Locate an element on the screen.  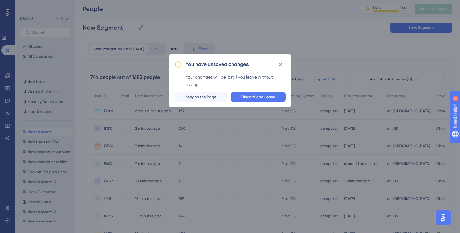
button: Open AI Assistant Launcher is located at coordinates (9, 9).